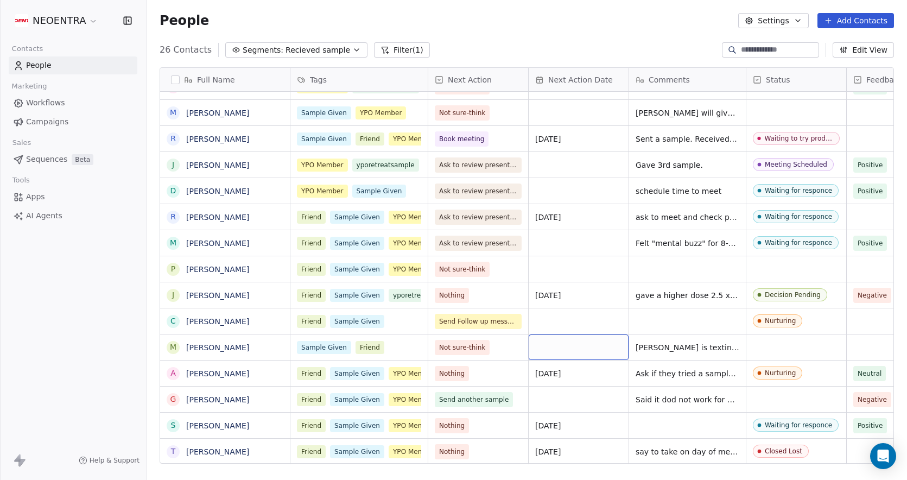  What do you see at coordinates (73, 159) in the screenshot?
I see `a: SequencesBeta` at bounding box center [73, 159].